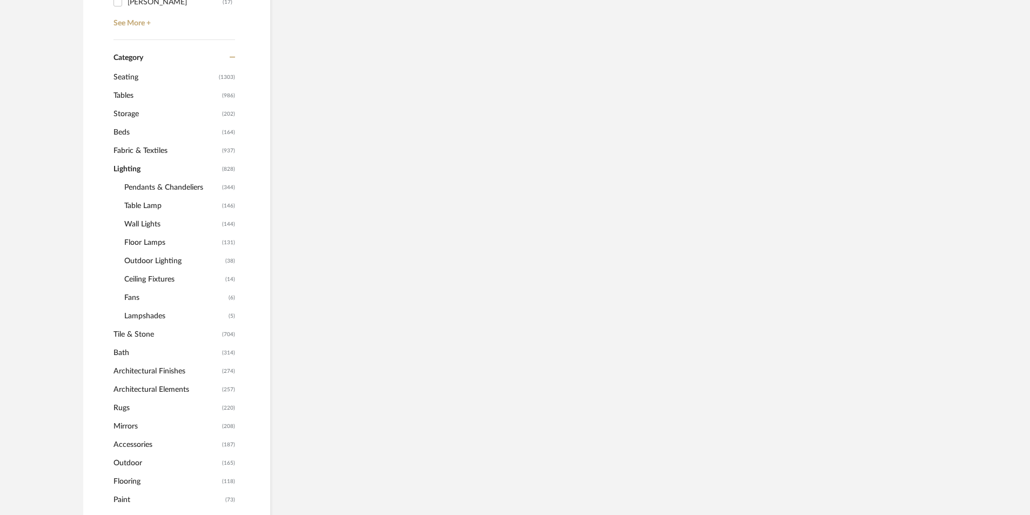 Image resolution: width=1030 pixels, height=515 pixels. Describe the element at coordinates (166, 132) in the screenshot. I see `span: Beds` at that location.